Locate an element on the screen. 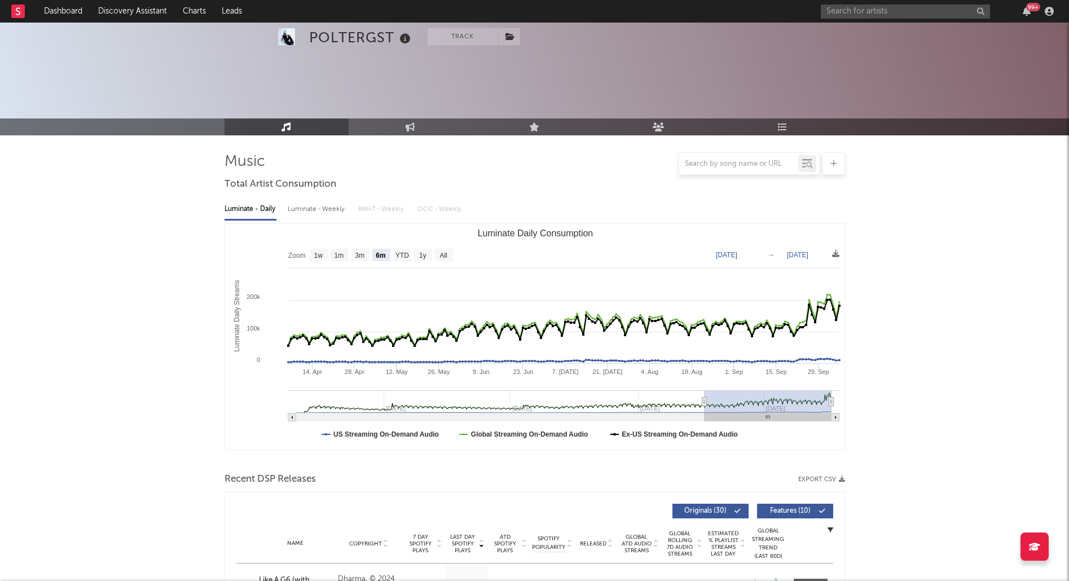 The height and width of the screenshot is (581, 1069). text: 100k is located at coordinates (253, 328).